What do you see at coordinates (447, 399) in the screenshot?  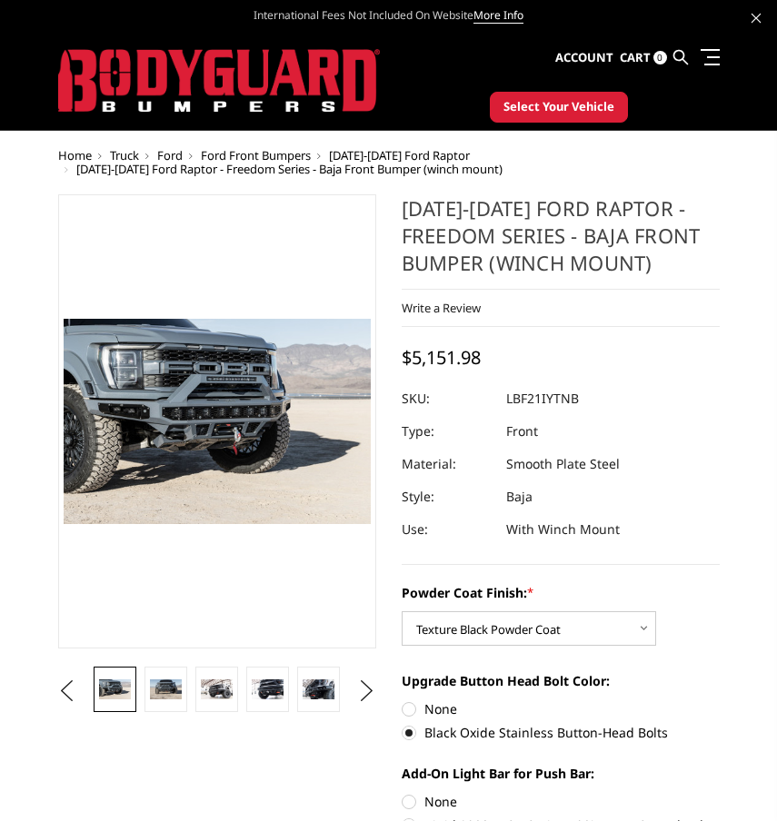 I see `dt: SKU:` at bounding box center [447, 399].